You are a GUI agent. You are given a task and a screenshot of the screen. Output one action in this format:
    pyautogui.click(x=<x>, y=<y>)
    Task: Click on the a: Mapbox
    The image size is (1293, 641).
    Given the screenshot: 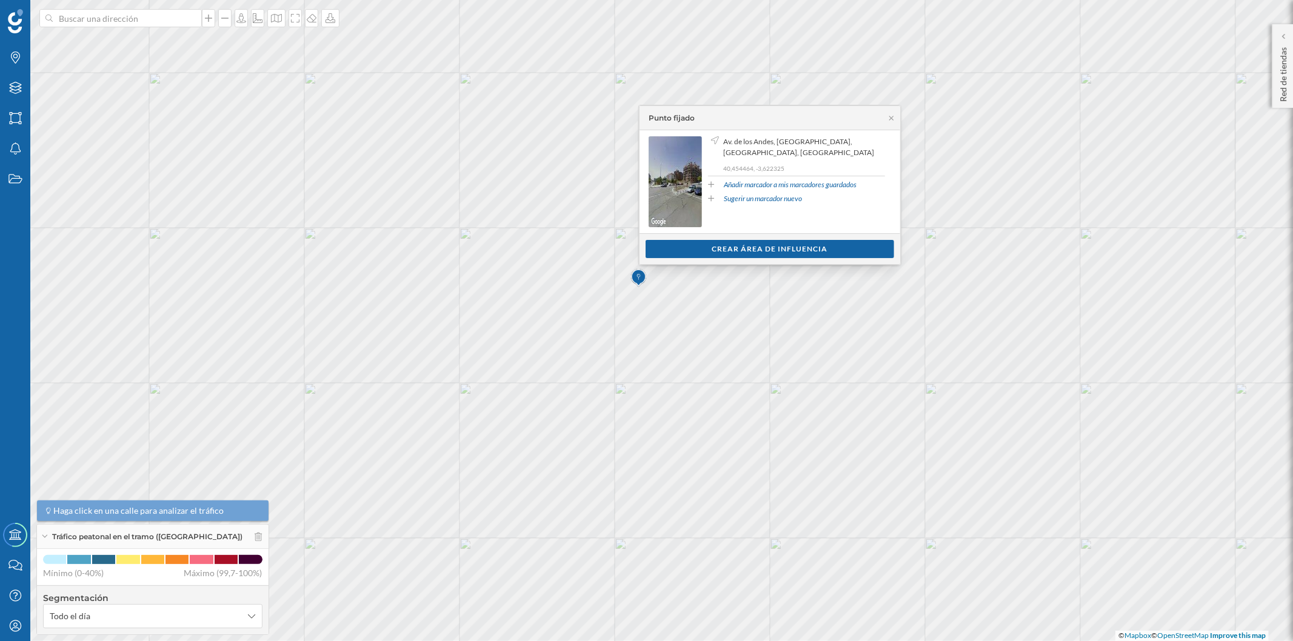 What is the action you would take?
    pyautogui.click(x=1137, y=635)
    